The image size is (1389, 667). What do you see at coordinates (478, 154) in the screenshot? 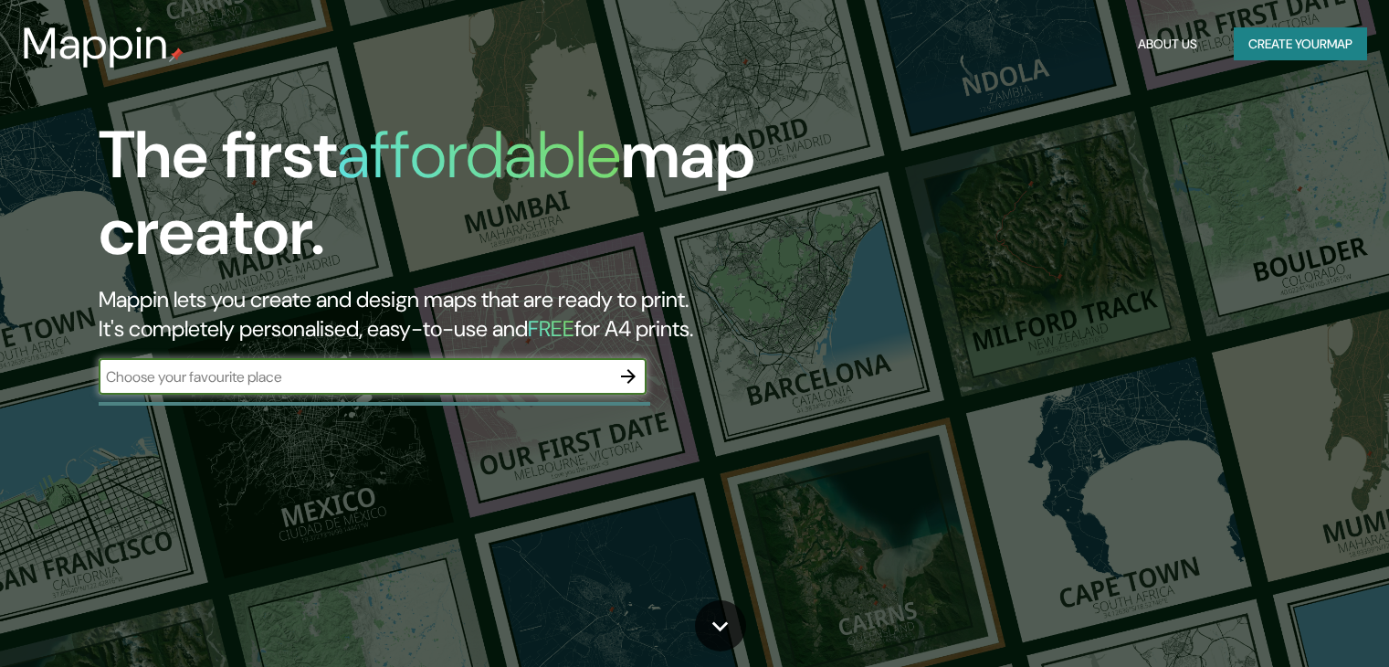
I see `h1: affordable` at bounding box center [478, 154].